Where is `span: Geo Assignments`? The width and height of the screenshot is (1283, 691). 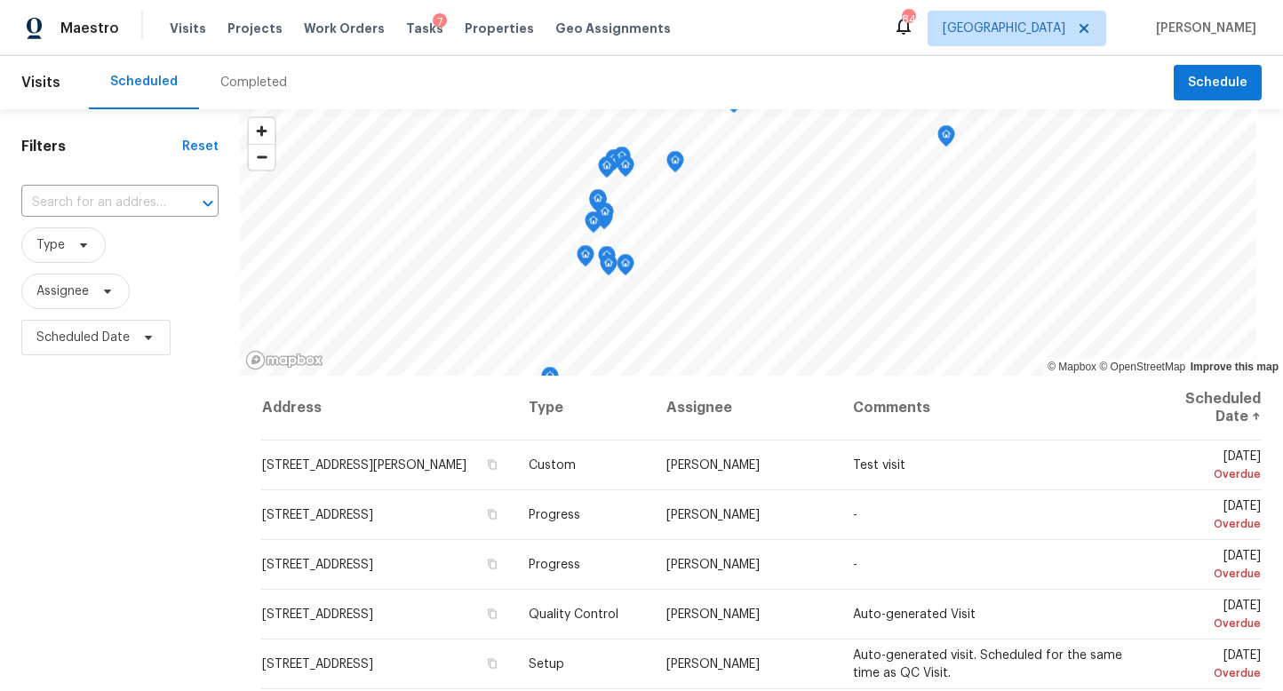
span: Geo Assignments is located at coordinates (613, 28).